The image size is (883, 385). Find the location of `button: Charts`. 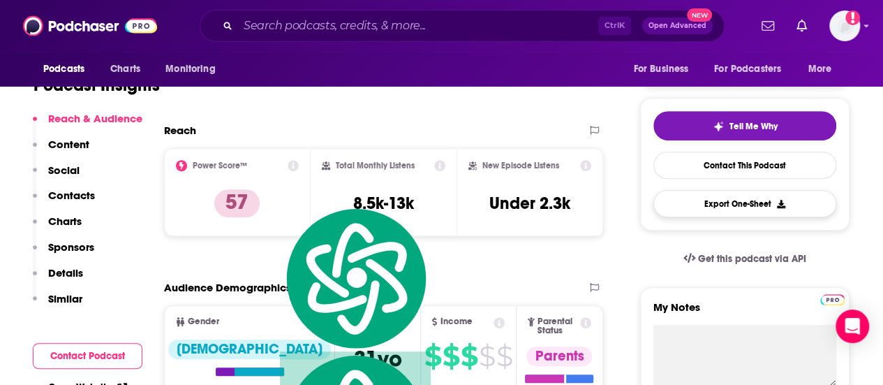

button: Charts is located at coordinates (57, 227).